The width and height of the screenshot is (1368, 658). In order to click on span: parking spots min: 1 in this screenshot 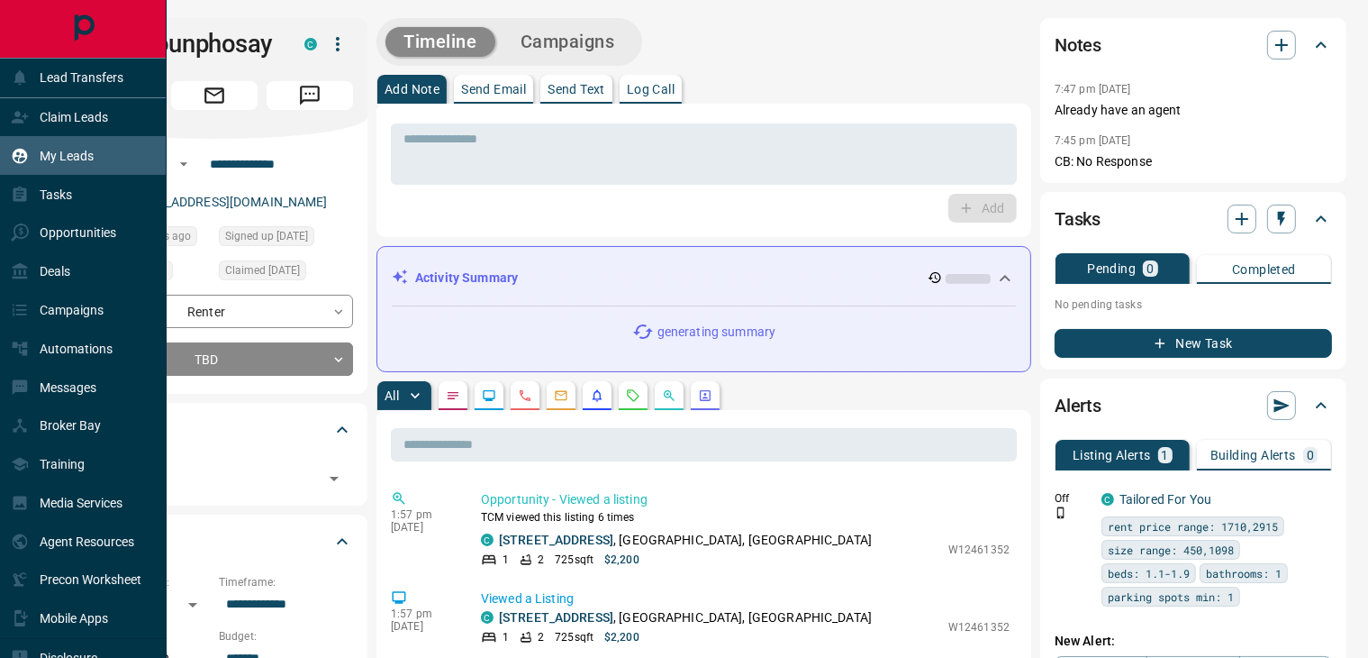, I will do `click(1171, 596)`.